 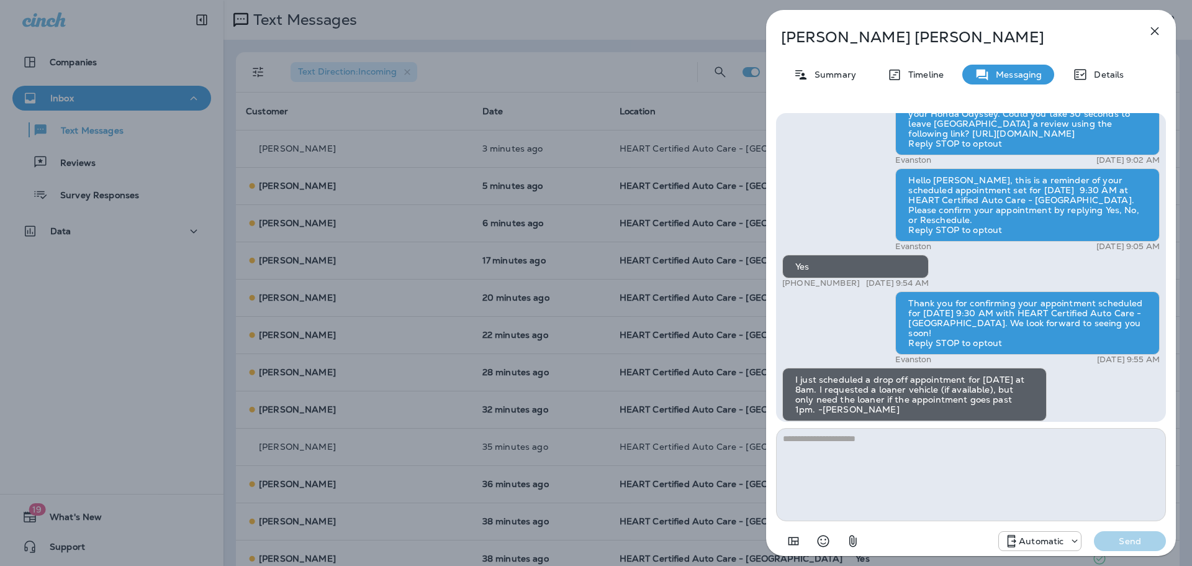 I want to click on p: Automatic, so click(x=1041, y=541).